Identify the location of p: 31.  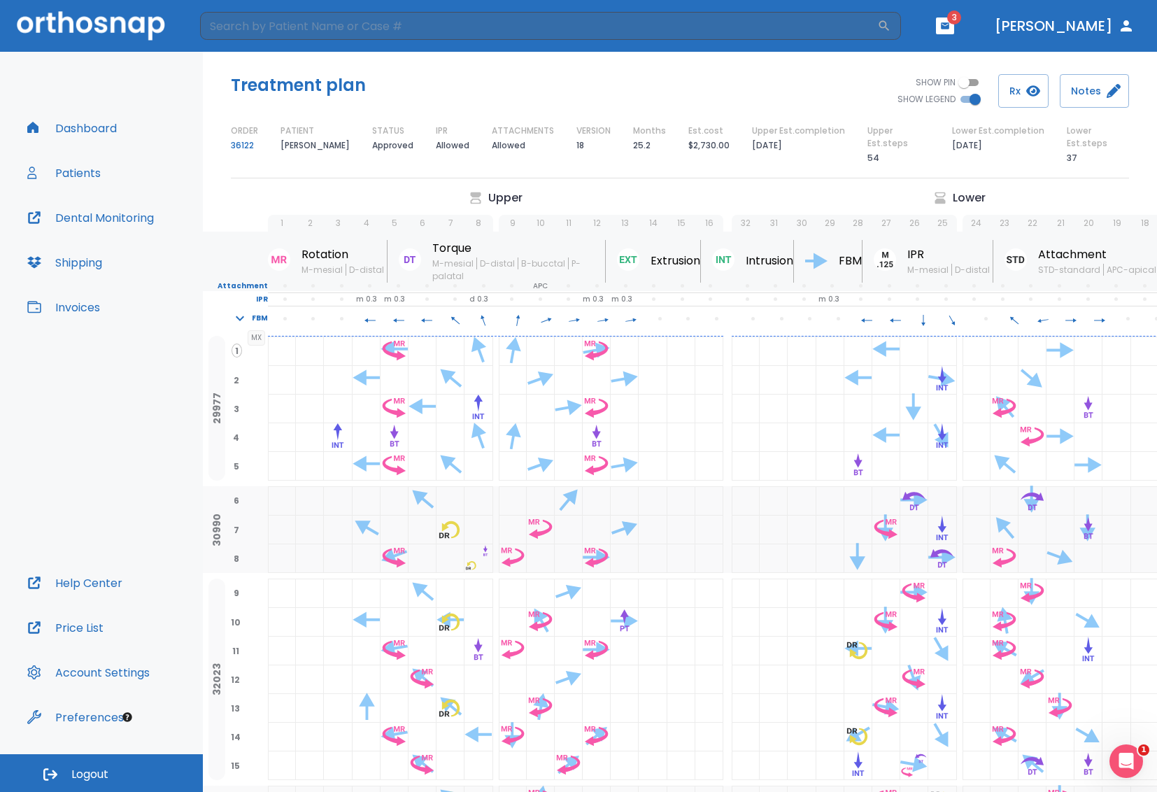
(774, 223).